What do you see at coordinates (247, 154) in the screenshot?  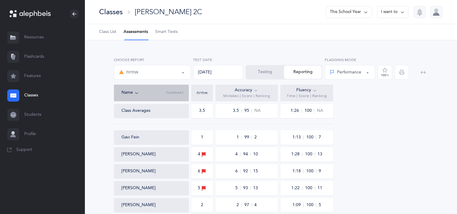 I see `span: 94` at bounding box center [247, 154].